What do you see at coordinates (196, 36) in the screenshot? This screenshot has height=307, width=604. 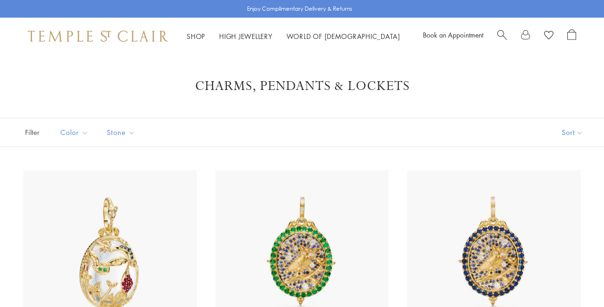 I see `a: ShopShop` at bounding box center [196, 36].